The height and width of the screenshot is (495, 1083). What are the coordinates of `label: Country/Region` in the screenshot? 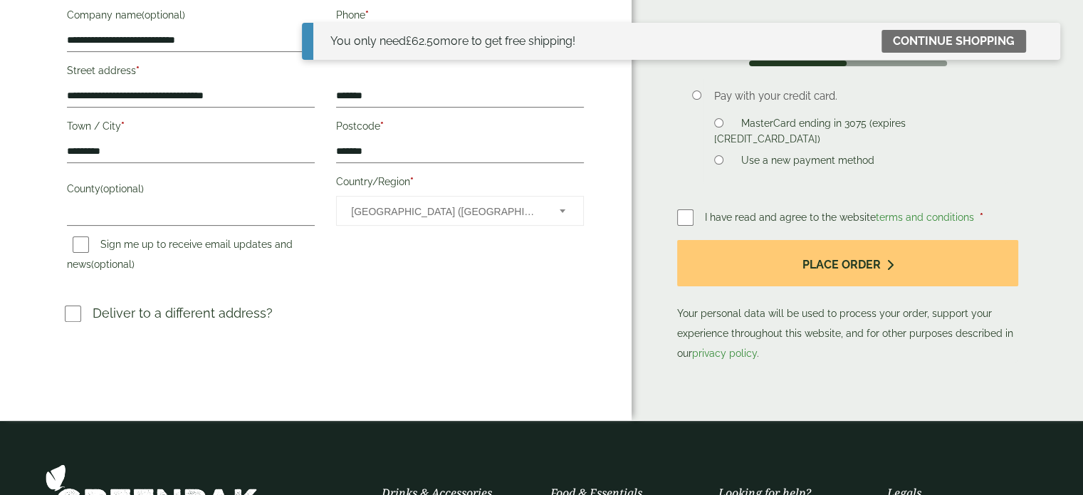 It's located at (460, 184).